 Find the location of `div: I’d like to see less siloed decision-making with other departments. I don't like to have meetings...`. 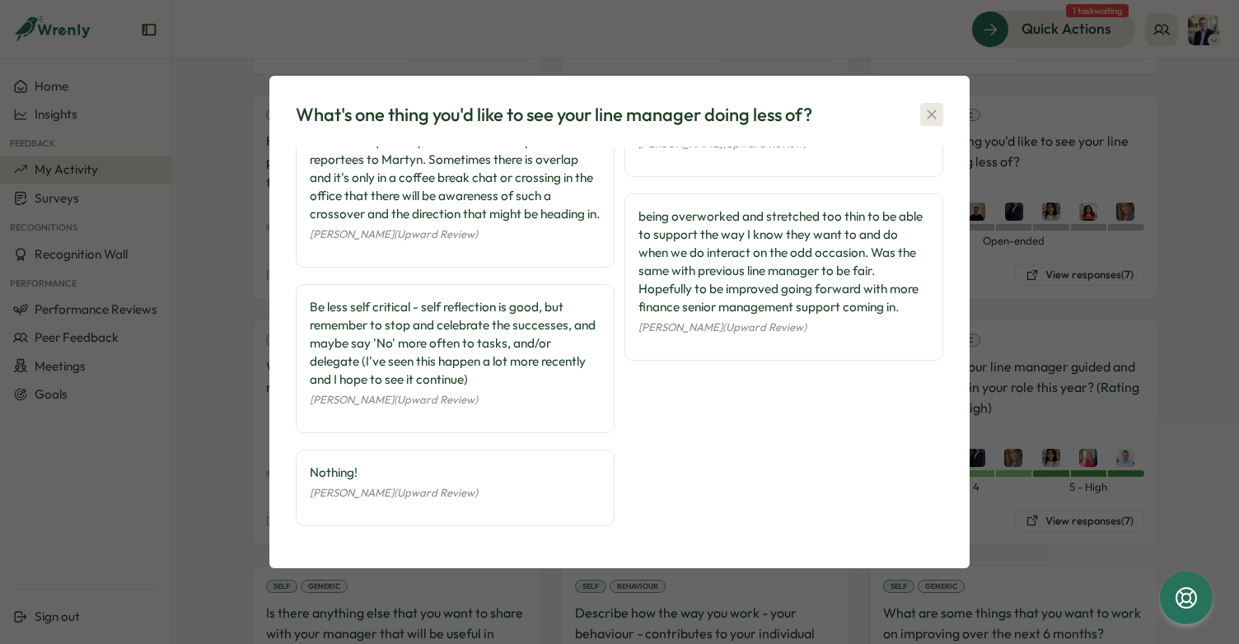

div: I’d like to see less siloed decision-making with other departments. I don't like to have meetings... is located at coordinates (455, 151).